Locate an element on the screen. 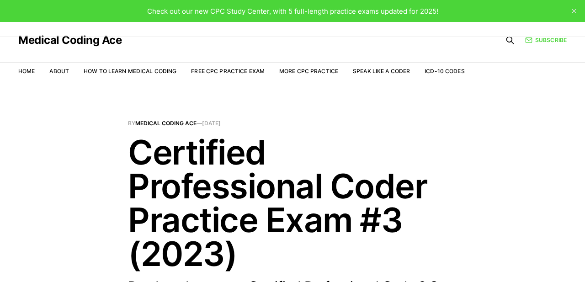  span: Check out our new CPC Study Center, with 5 full-length practice exams updated for 2025! is located at coordinates (293, 11).